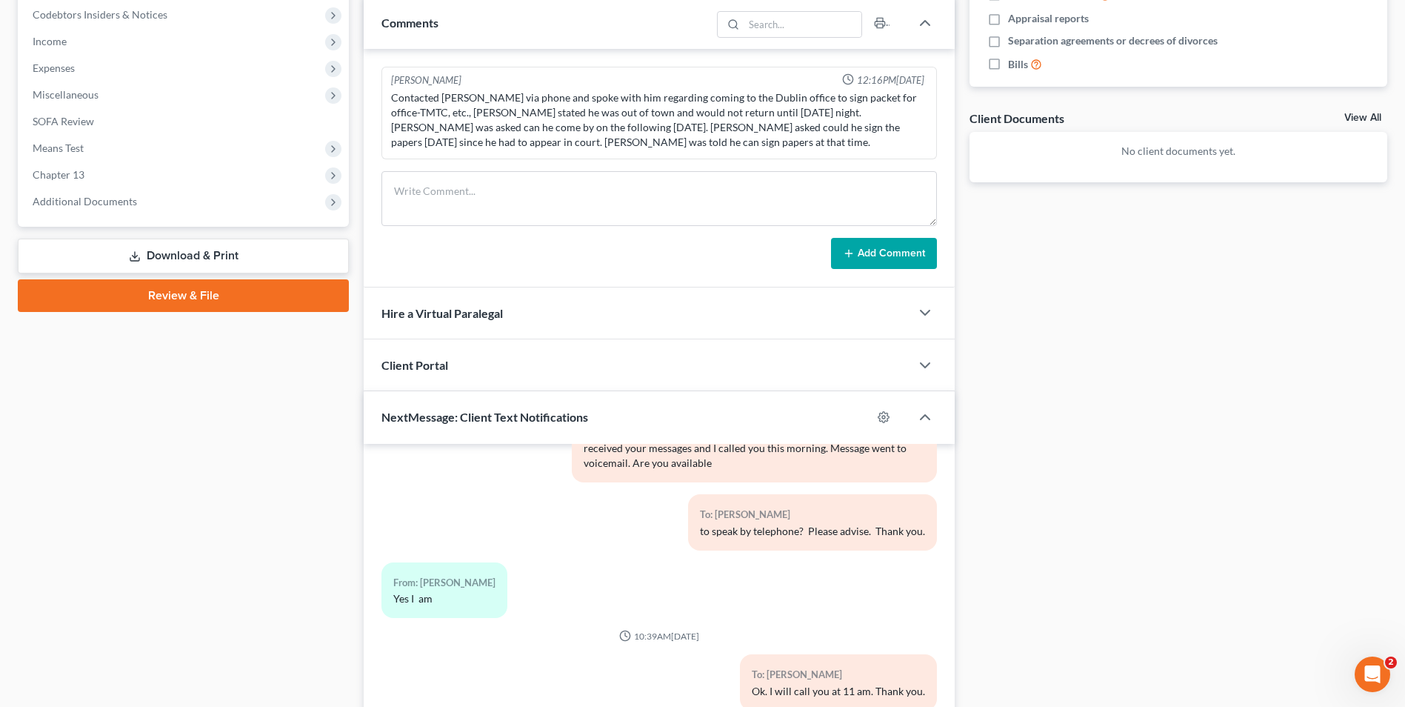 The height and width of the screenshot is (707, 1405). Describe the element at coordinates (1363, 118) in the screenshot. I see `a: View All` at that location.